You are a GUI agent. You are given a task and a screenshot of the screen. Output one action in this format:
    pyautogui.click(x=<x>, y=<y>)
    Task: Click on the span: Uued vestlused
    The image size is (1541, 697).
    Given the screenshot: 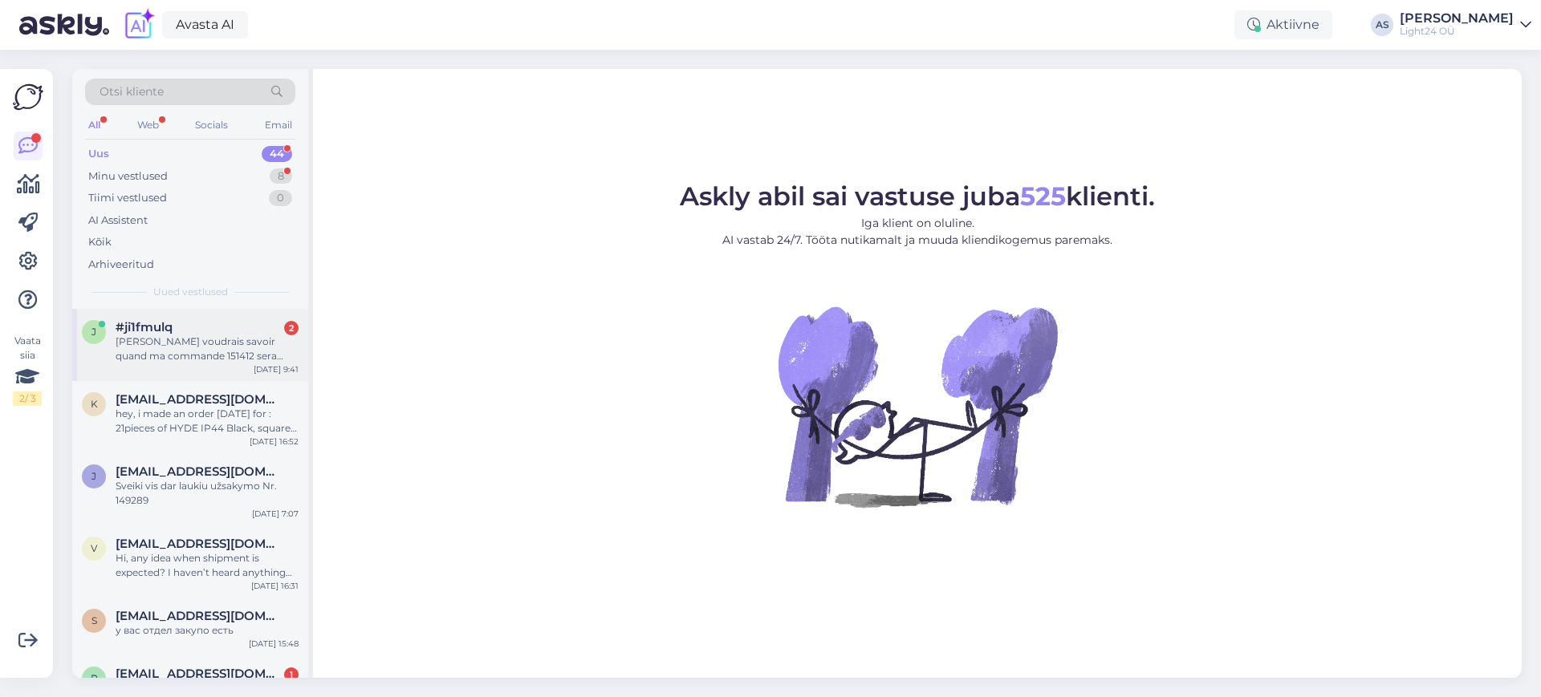 What is the action you would take?
    pyautogui.click(x=190, y=292)
    